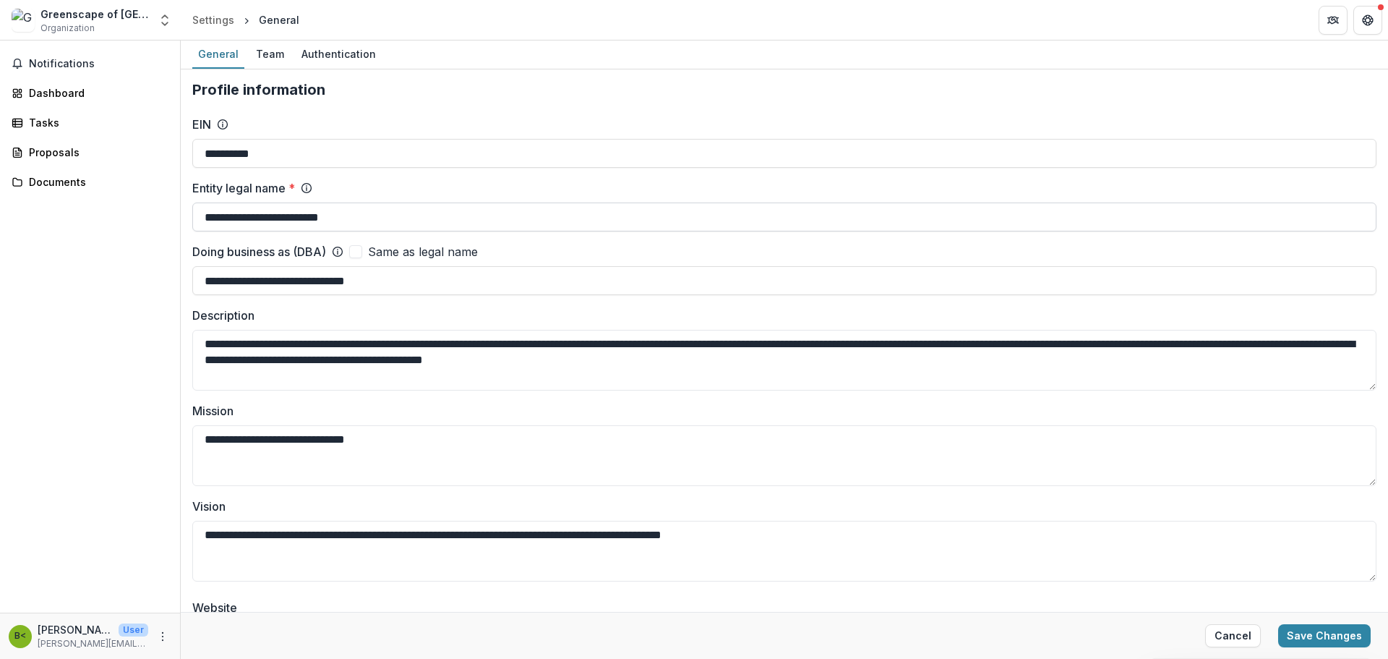  Describe the element at coordinates (213, 20) in the screenshot. I see `div: Settings` at that location.